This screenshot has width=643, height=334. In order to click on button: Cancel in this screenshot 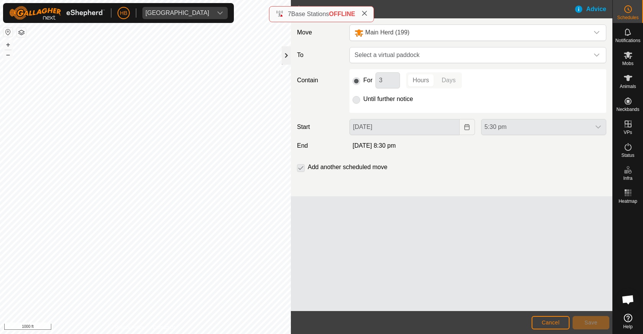, I will do `click(551, 323)`.